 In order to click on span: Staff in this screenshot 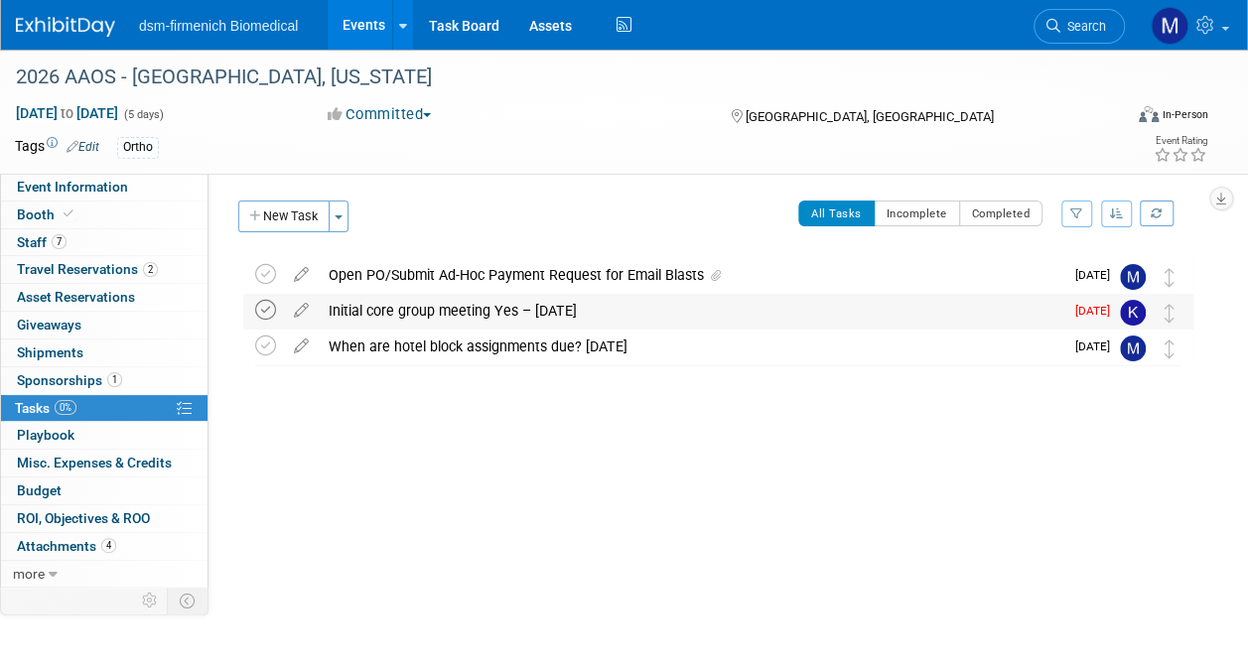, I will do `click(42, 242)`.